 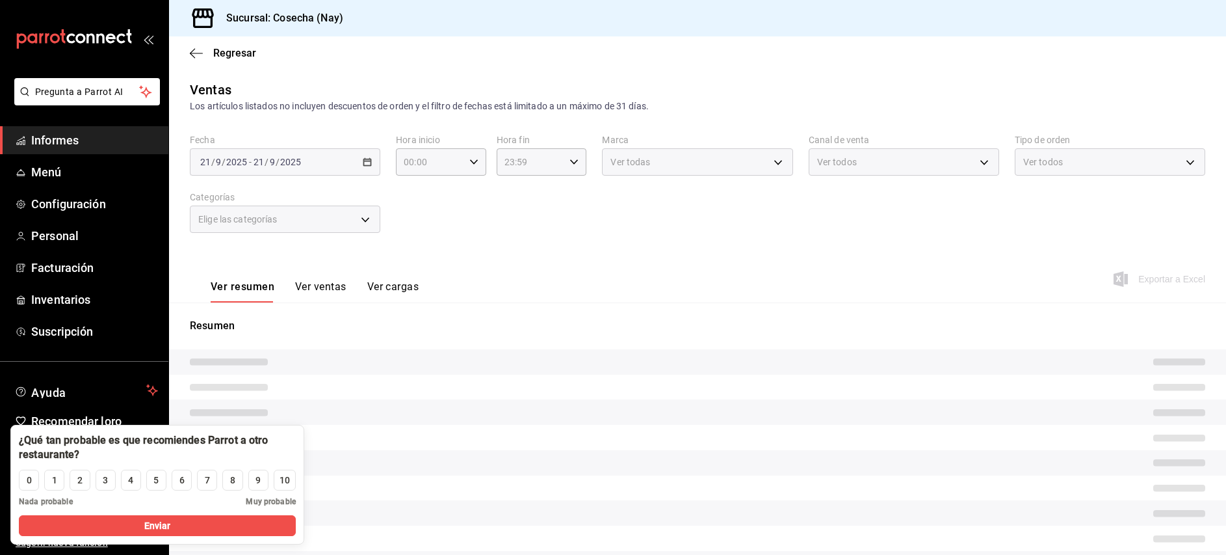 I want to click on font: Los artículos listados no incluyen descuentos de orden y el filtro de fechas está limitado a un m..., so click(x=419, y=106).